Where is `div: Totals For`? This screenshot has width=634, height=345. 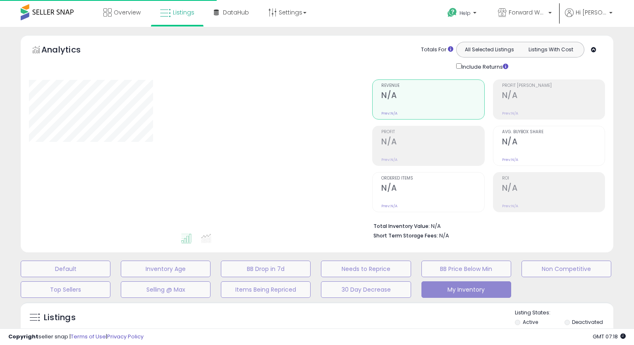
div: Totals For is located at coordinates (437, 50).